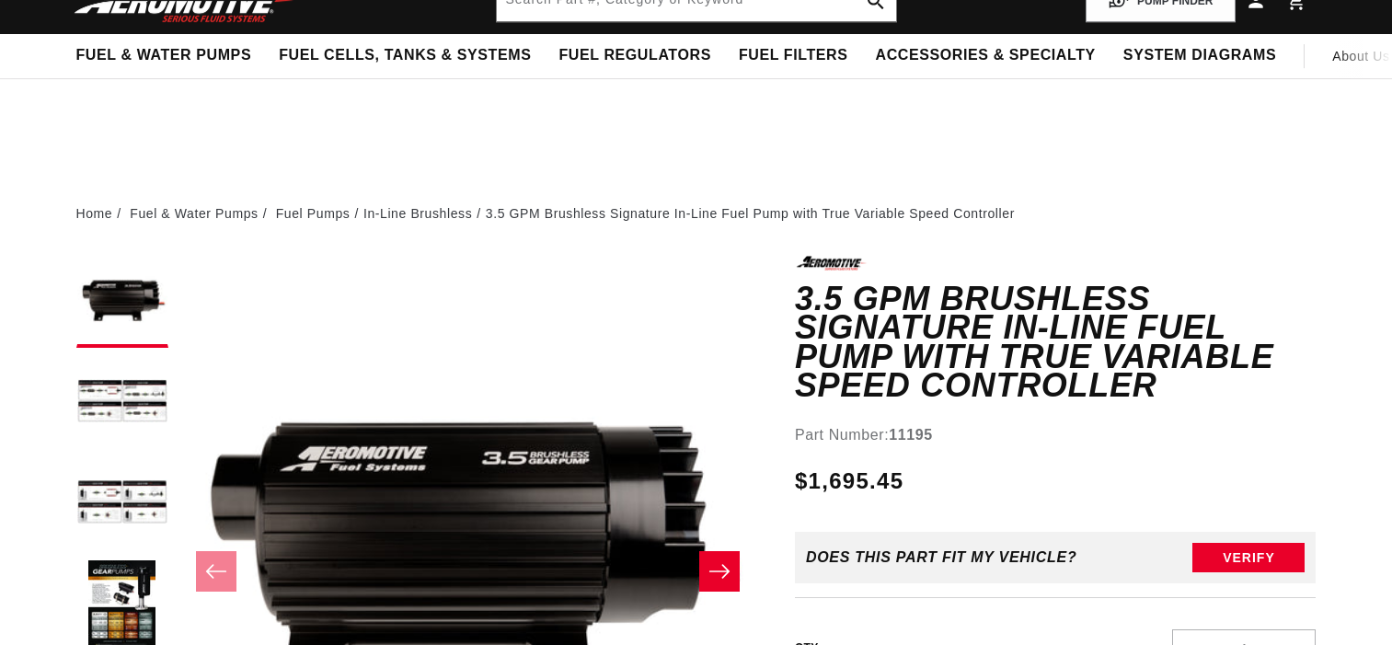 Image resolution: width=1392 pixels, height=645 pixels. What do you see at coordinates (793, 55) in the screenshot?
I see `summary: Fuel Filters` at bounding box center [793, 55].